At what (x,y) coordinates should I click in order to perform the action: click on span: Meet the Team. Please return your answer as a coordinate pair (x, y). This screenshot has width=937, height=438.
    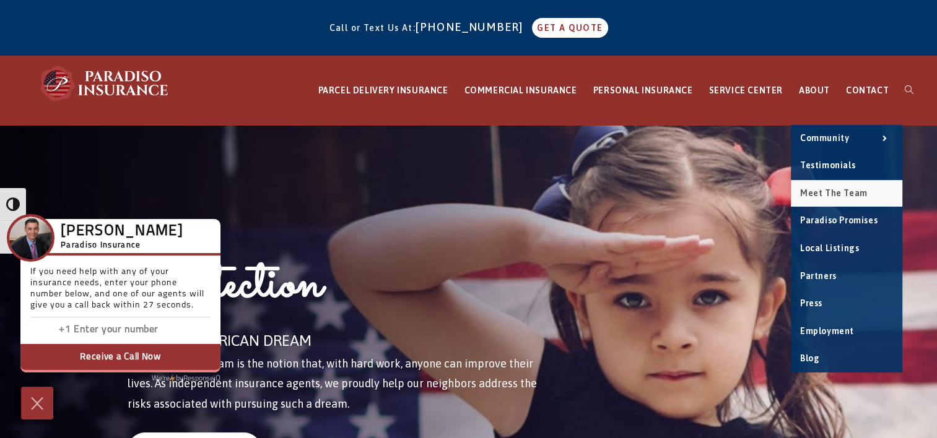
    Looking at the image, I should click on (833, 193).